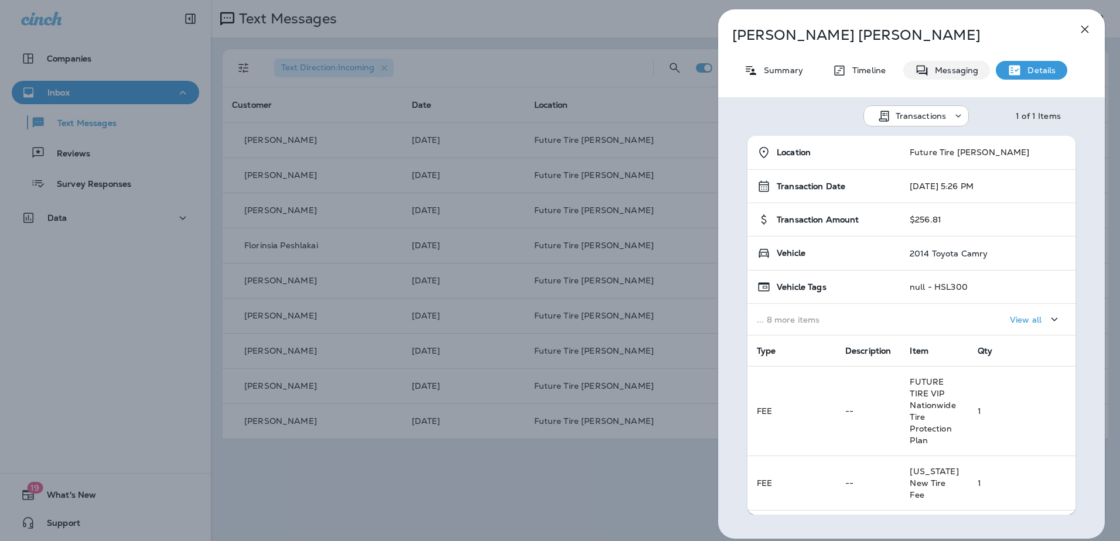 This screenshot has width=1120, height=541. What do you see at coordinates (1036, 319) in the screenshot?
I see `button: View all` at bounding box center [1036, 319].